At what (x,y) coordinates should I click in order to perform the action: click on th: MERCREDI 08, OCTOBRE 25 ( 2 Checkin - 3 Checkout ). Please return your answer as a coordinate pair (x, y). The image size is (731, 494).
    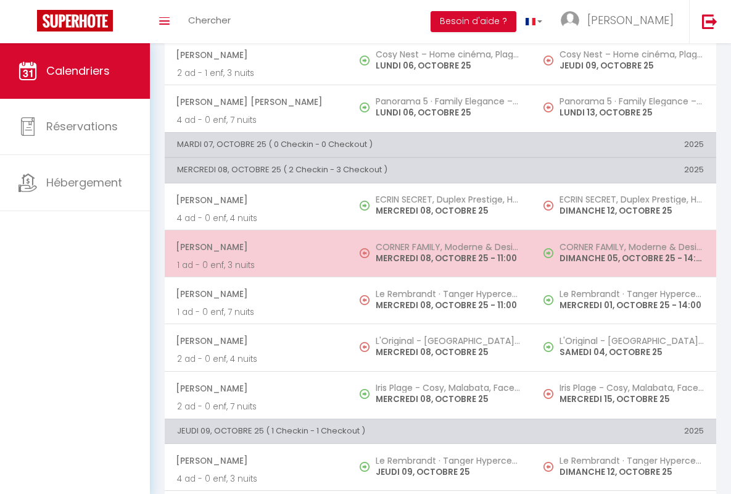
    Looking at the image, I should click on (349, 170).